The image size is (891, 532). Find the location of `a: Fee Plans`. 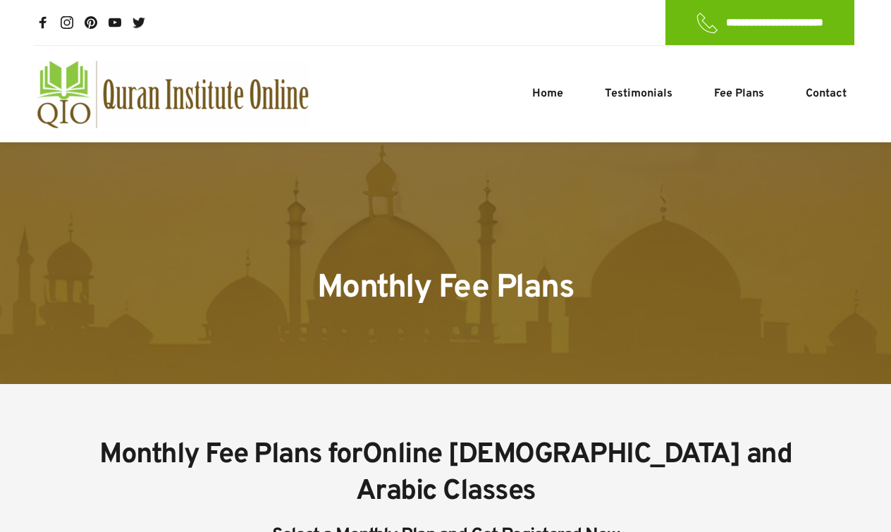

a: Fee Plans is located at coordinates (739, 94).